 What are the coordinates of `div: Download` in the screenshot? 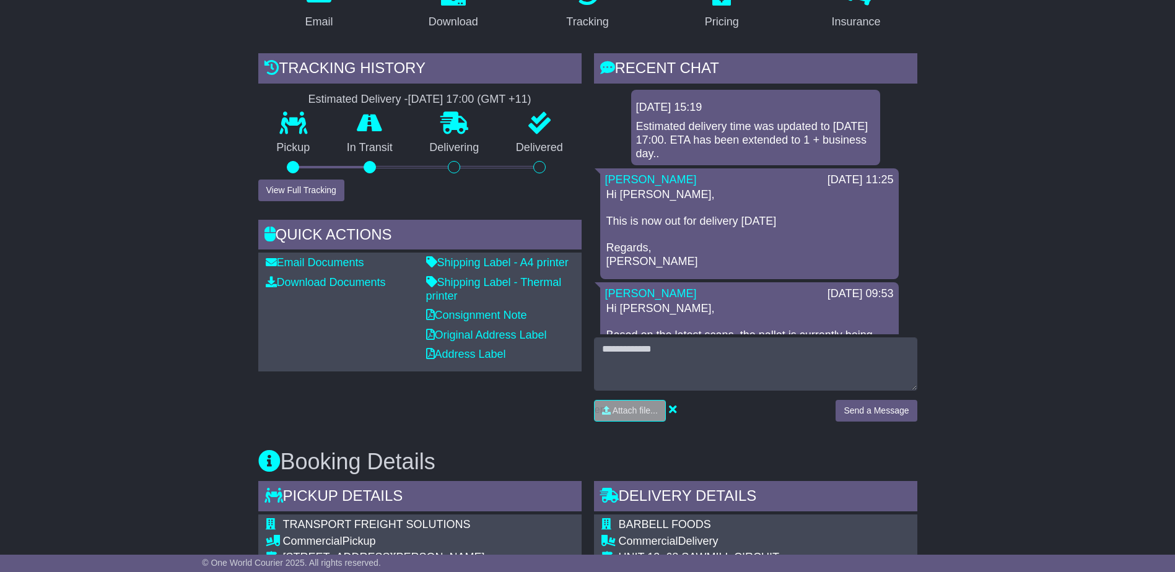 It's located at (453, 22).